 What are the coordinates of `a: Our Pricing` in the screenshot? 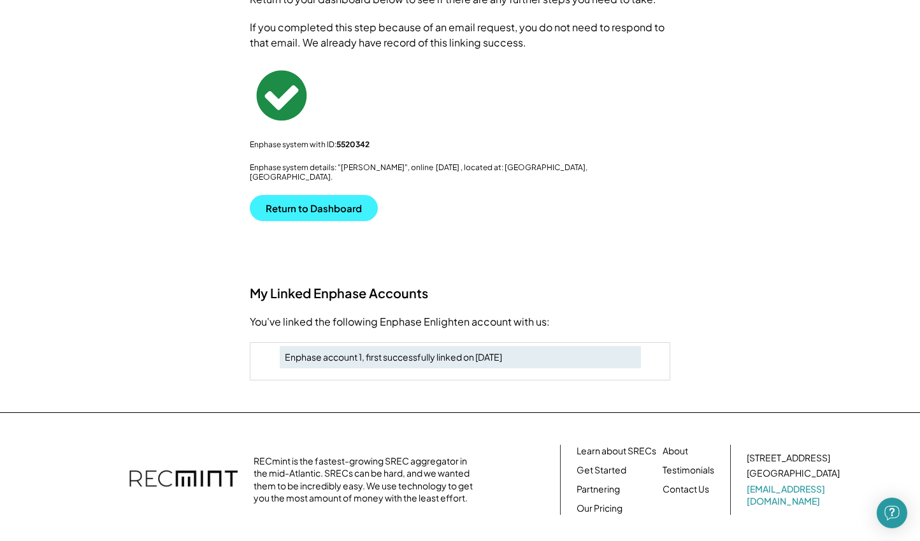 It's located at (599, 508).